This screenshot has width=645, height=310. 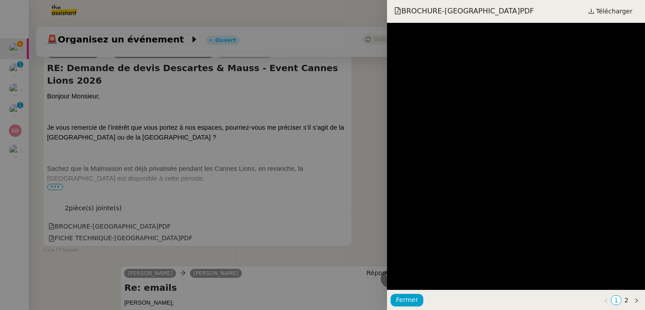 What do you see at coordinates (610, 11) in the screenshot?
I see `a: Télécharger` at bounding box center [610, 11].